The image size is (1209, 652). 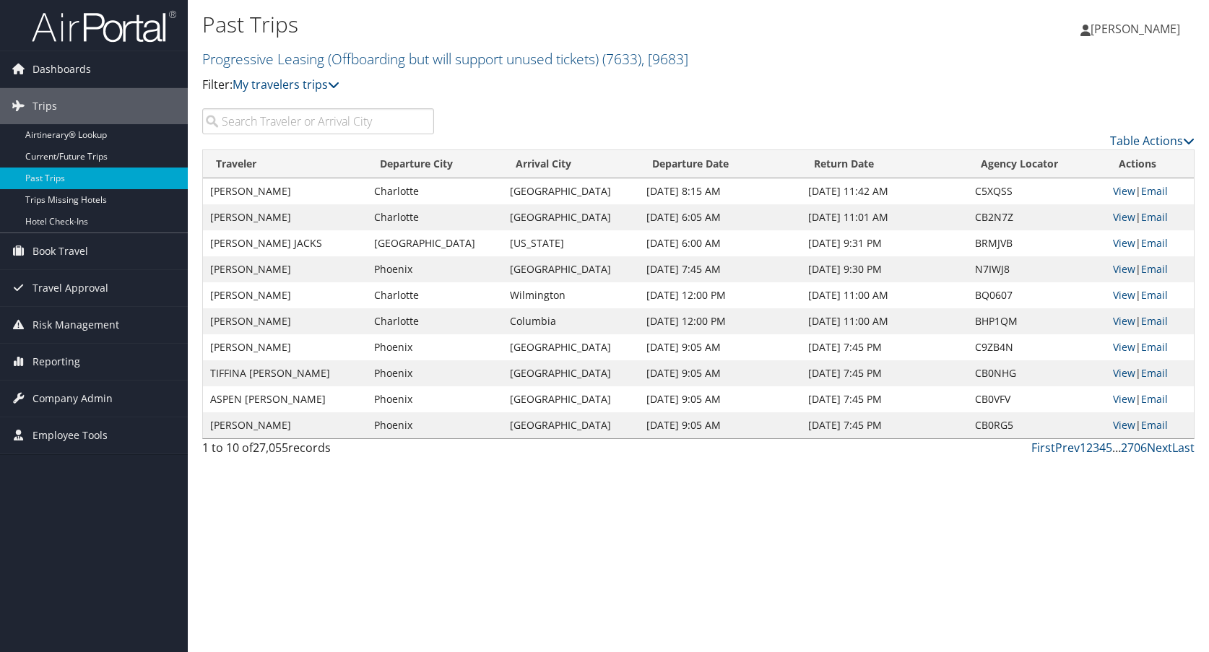 What do you see at coordinates (1037, 399) in the screenshot?
I see `td: CB0VFV` at bounding box center [1037, 399].